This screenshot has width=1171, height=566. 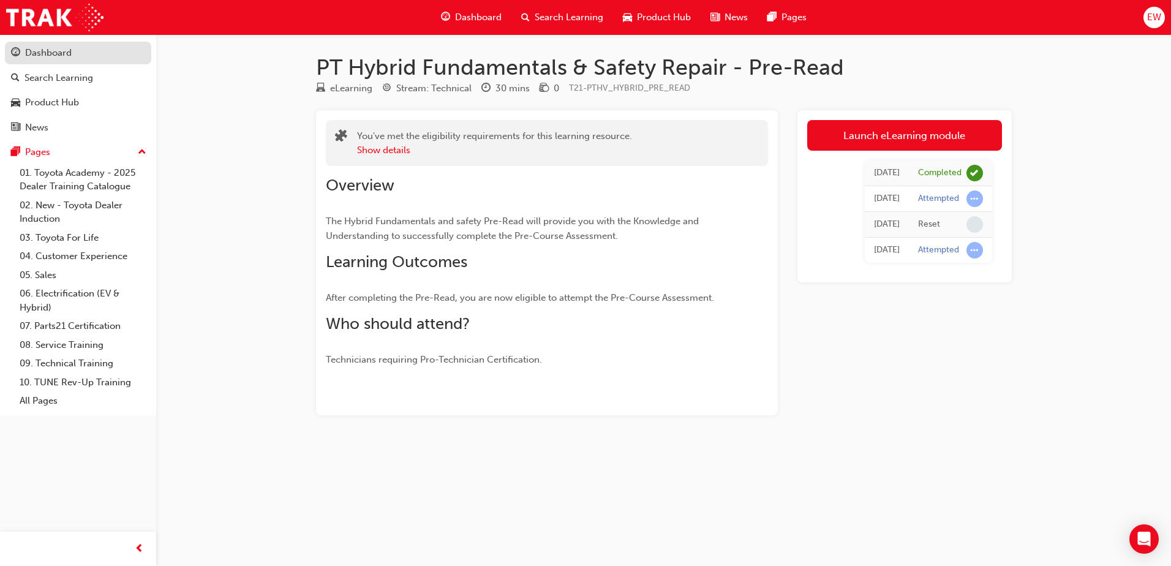 I want to click on div: Dashboard, so click(x=48, y=53).